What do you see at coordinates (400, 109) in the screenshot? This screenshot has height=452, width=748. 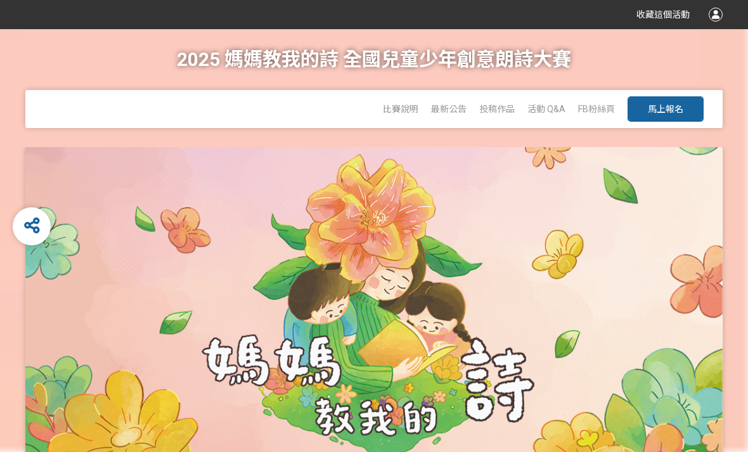 I see `a: 比賽說明` at bounding box center [400, 109].